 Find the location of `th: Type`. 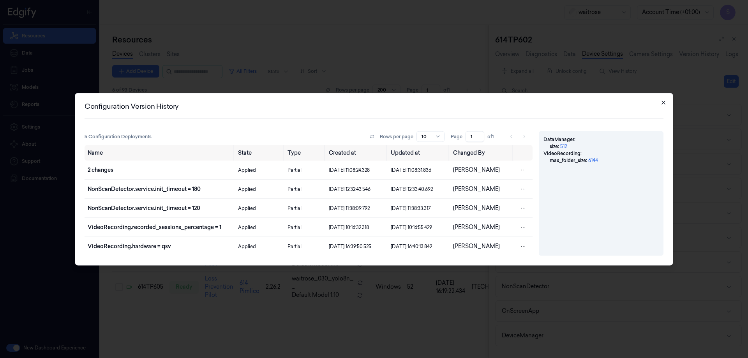

th: Type is located at coordinates (305, 153).